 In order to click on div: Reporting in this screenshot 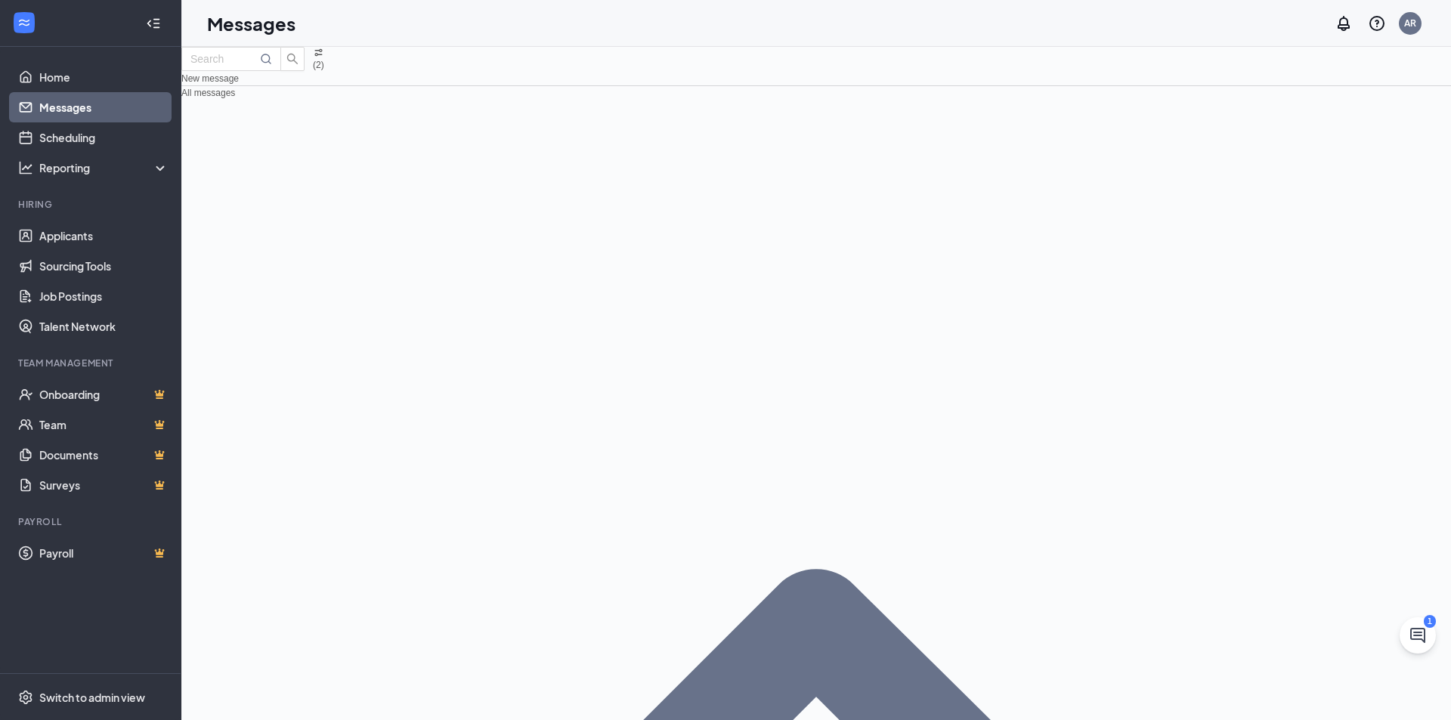, I will do `click(104, 168)`.